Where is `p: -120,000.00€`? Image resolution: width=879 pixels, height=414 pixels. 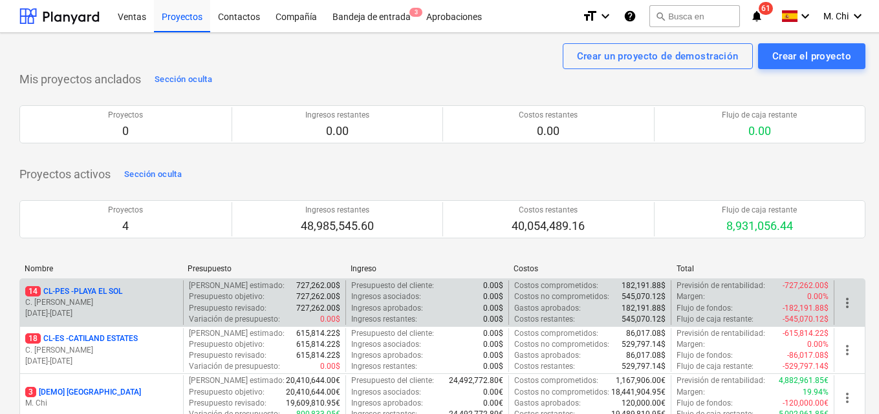 p: -120,000.00€ is located at coordinates (805, 403).